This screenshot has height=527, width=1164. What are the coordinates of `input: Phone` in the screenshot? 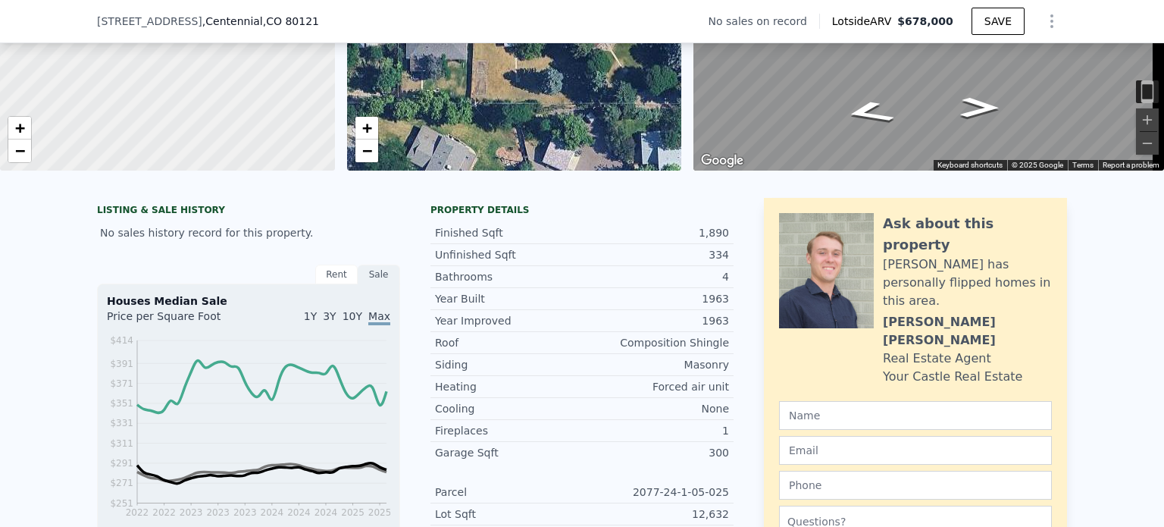 It's located at (915, 485).